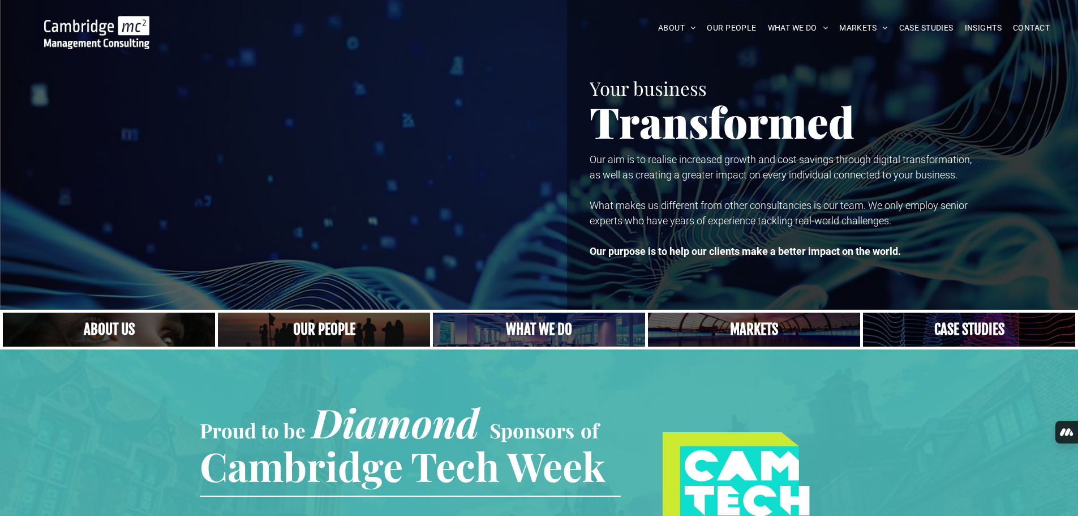 The height and width of the screenshot is (516, 1078). Describe the element at coordinates (754, 329) in the screenshot. I see `a: Telecoms | Decades of Experience Across Multiple Industries & Regions` at that location.